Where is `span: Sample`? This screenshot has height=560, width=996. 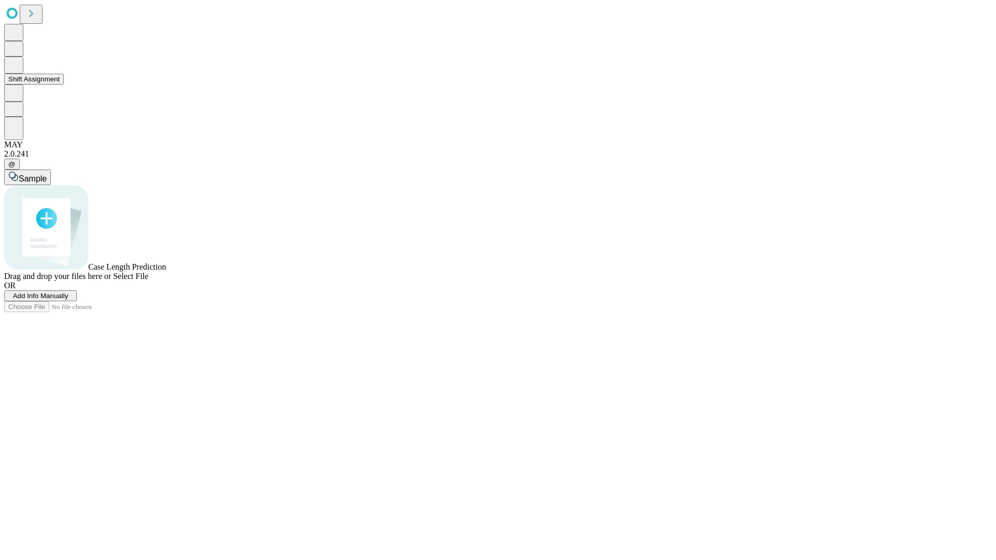 span: Sample is located at coordinates (33, 178).